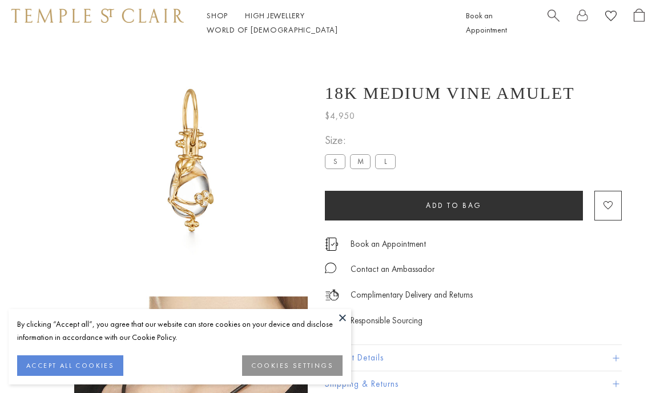 The height and width of the screenshot is (393, 656). I want to click on img: icon_delivery.svg, so click(332, 295).